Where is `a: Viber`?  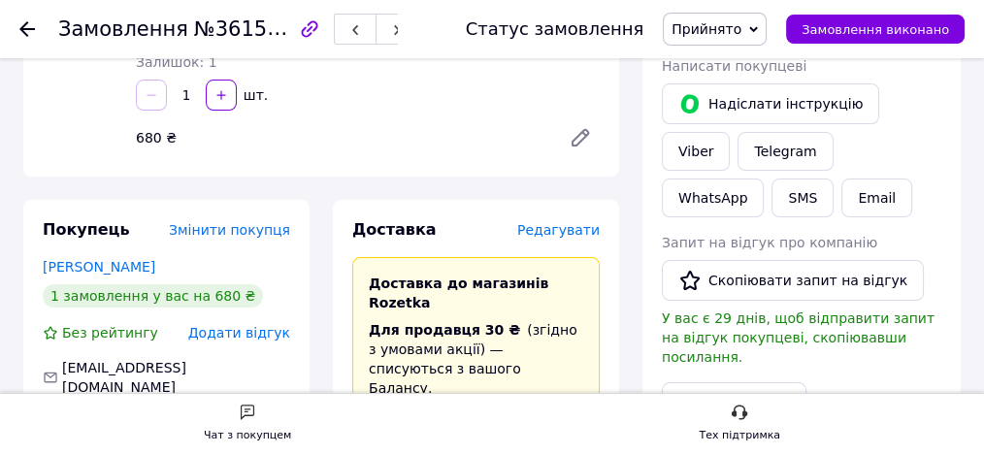
a: Viber is located at coordinates (696, 151).